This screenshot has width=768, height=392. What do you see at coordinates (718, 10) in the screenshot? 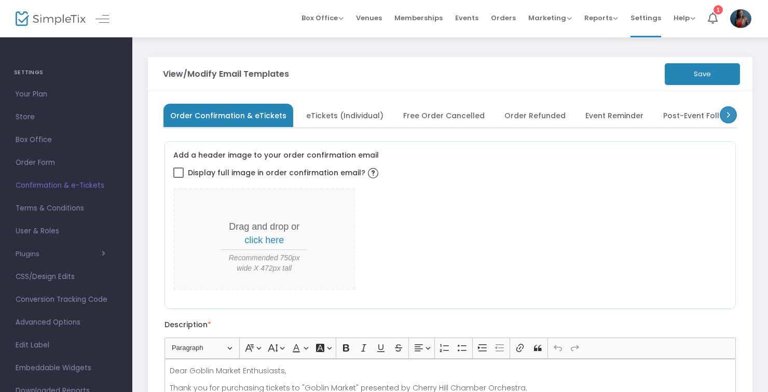
I see `div: 1` at bounding box center [718, 10].